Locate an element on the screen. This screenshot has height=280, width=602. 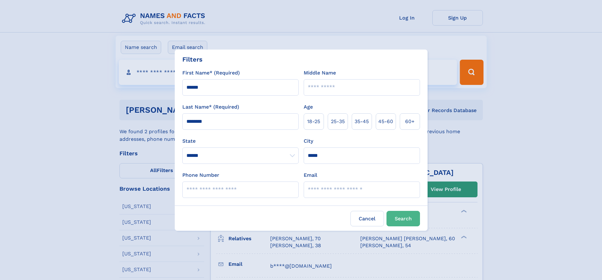
label: Middle Name is located at coordinates (320, 73).